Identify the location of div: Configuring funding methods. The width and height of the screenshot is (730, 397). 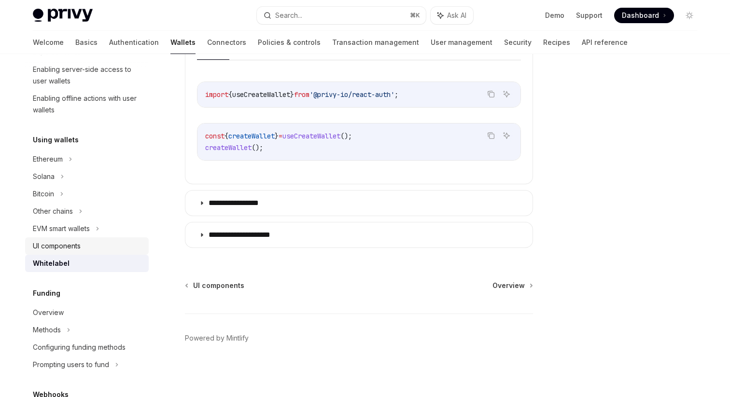
(79, 348).